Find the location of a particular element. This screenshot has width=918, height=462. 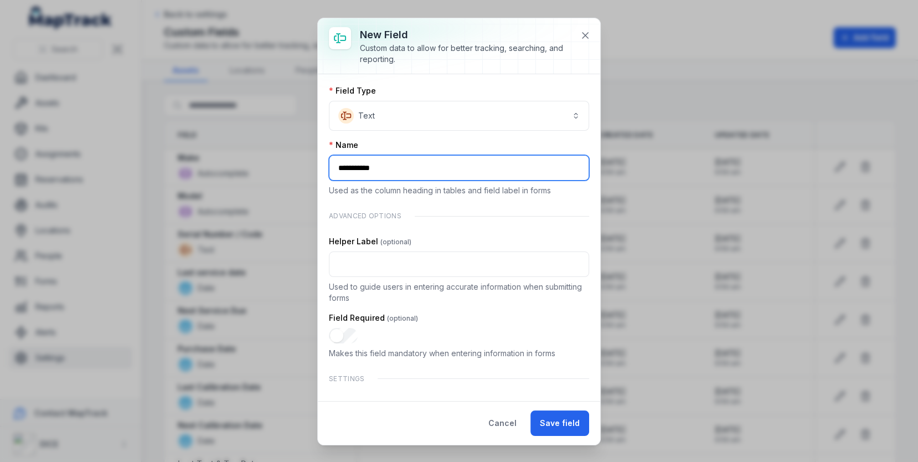

label: Field Type is located at coordinates (352, 91).